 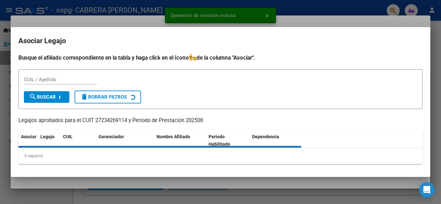 I want to click on h4: Busque el afiliado correspondiente en la tabla y haga click en el ícono de la columna "Asociar"., so click(x=220, y=58).